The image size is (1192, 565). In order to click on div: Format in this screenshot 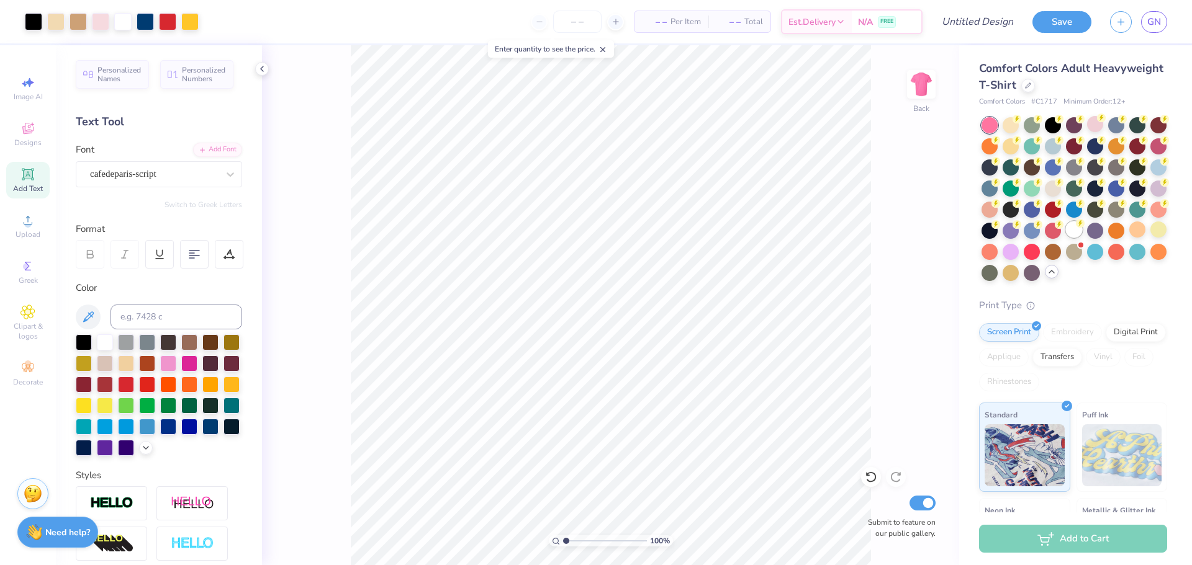, I will do `click(160, 229)`.